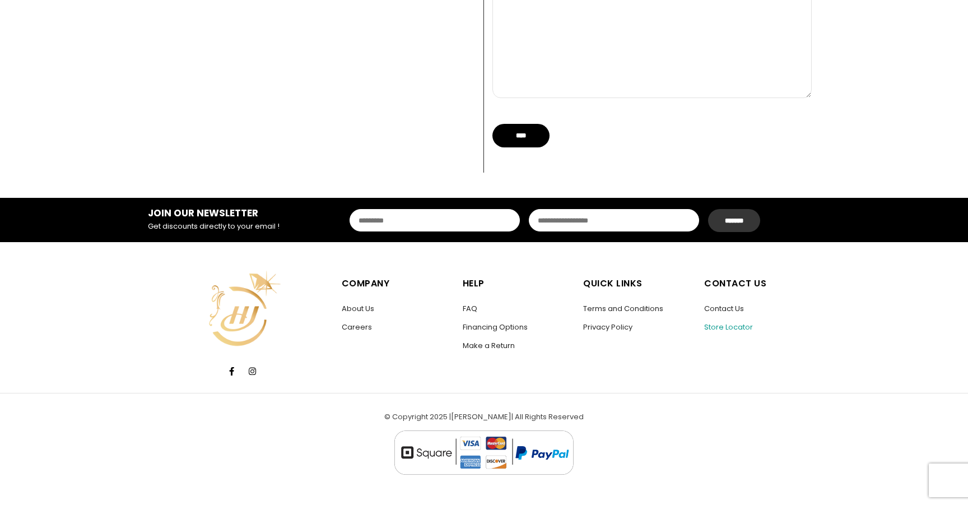 The width and height of the screenshot is (968, 505). Describe the element at coordinates (242, 309) in the screenshot. I see `img: HJiconWeb-05` at that location.